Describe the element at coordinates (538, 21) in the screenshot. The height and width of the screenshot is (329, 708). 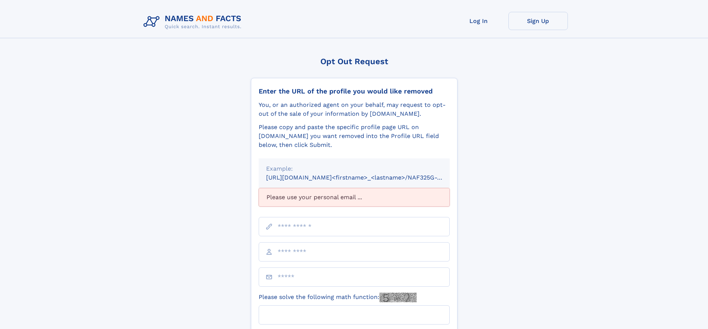
I see `a: Sign Up` at that location.